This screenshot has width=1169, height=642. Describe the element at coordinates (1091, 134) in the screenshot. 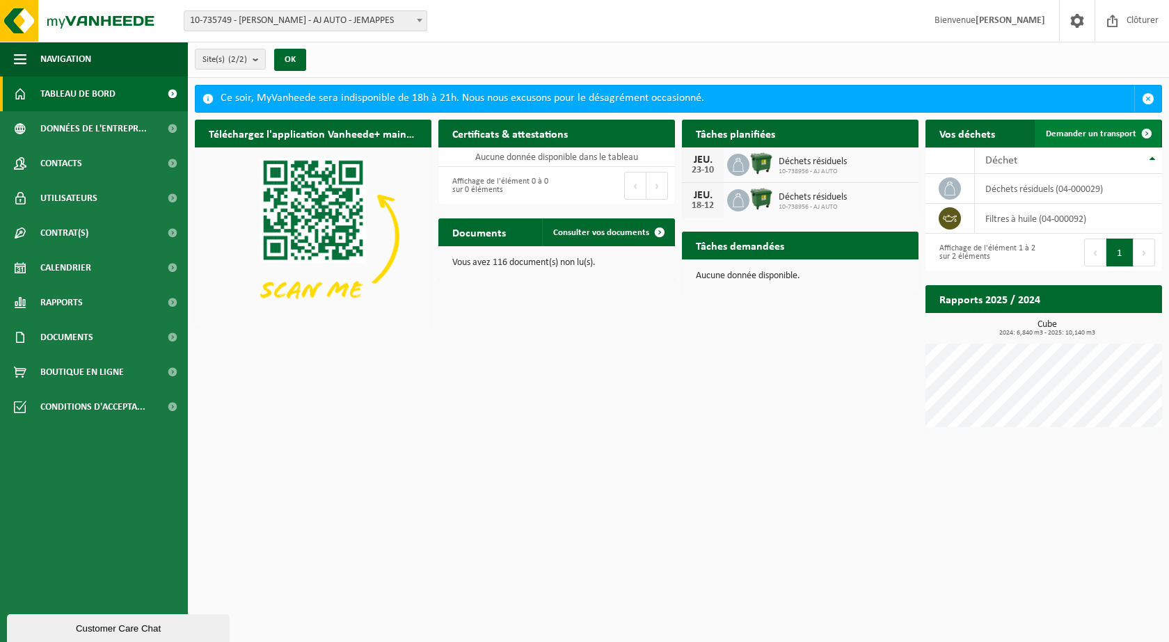

I see `span: Demander un transport` at that location.